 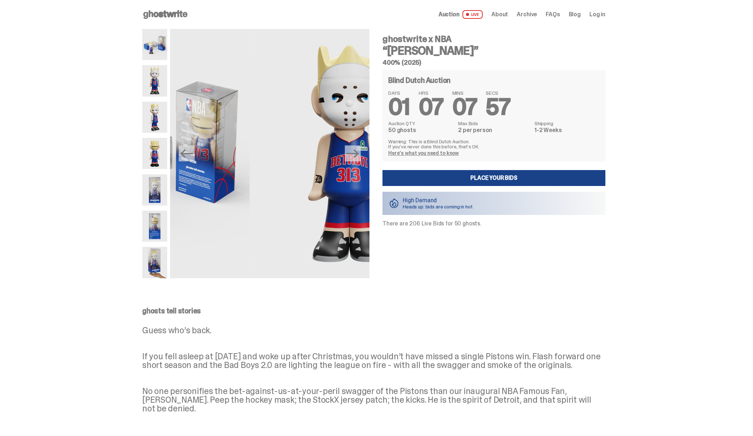 What do you see at coordinates (472, 14) in the screenshot?
I see `span: LIVE` at bounding box center [472, 14].